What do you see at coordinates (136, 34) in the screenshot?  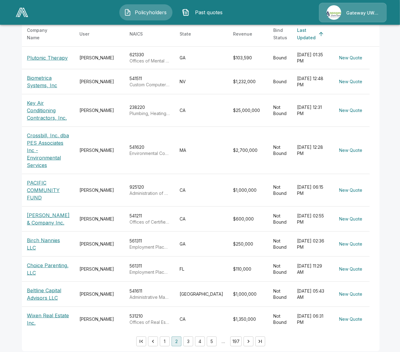 I see `div: NAICS` at bounding box center [136, 34].